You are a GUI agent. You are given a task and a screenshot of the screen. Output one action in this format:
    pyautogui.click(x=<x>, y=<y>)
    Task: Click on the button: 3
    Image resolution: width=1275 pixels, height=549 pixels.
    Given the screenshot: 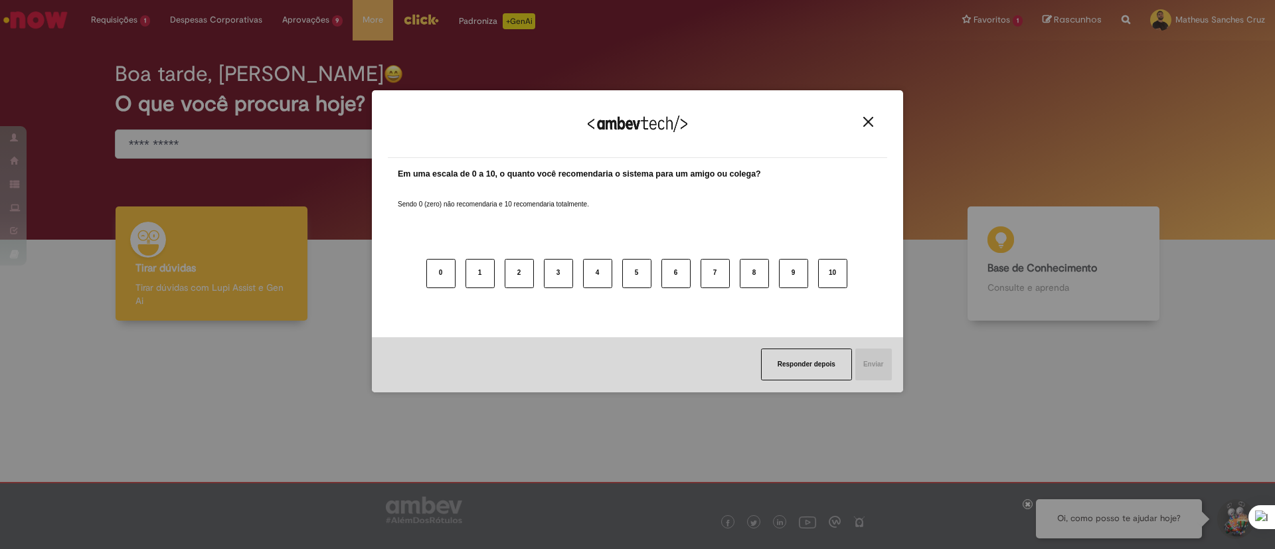 What is the action you would take?
    pyautogui.click(x=558, y=274)
    